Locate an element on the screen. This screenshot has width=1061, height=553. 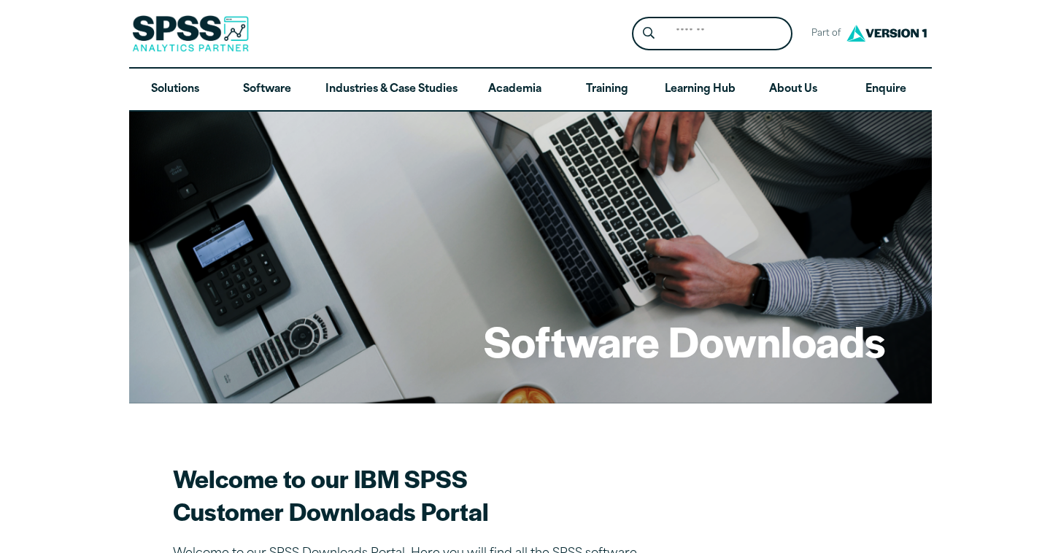
a: About Us is located at coordinates (793, 90).